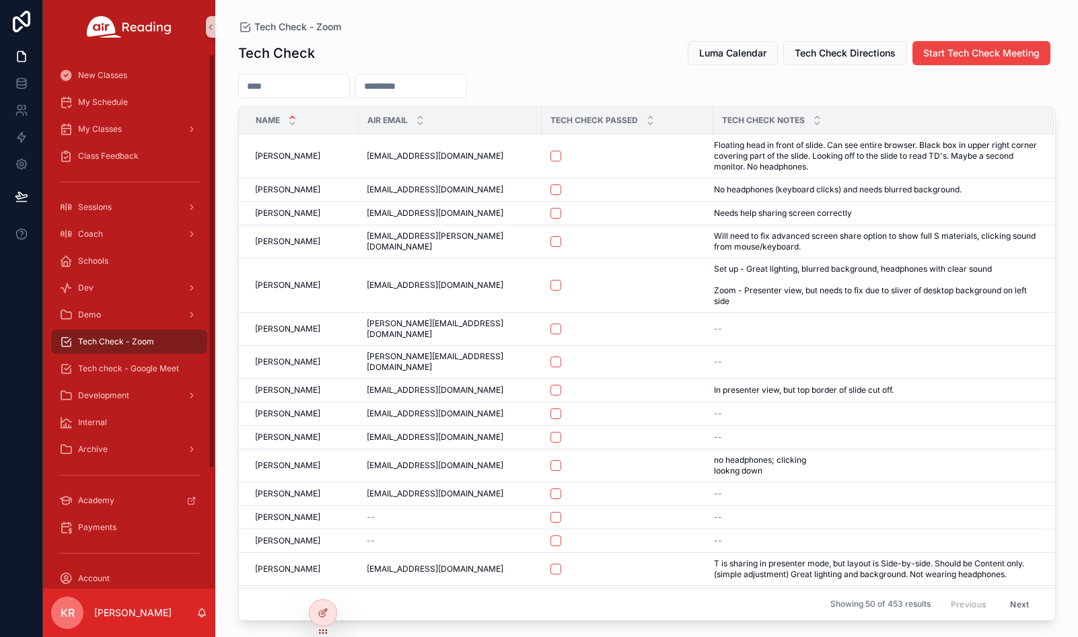  What do you see at coordinates (93, 449) in the screenshot?
I see `span: Archive` at bounding box center [93, 449].